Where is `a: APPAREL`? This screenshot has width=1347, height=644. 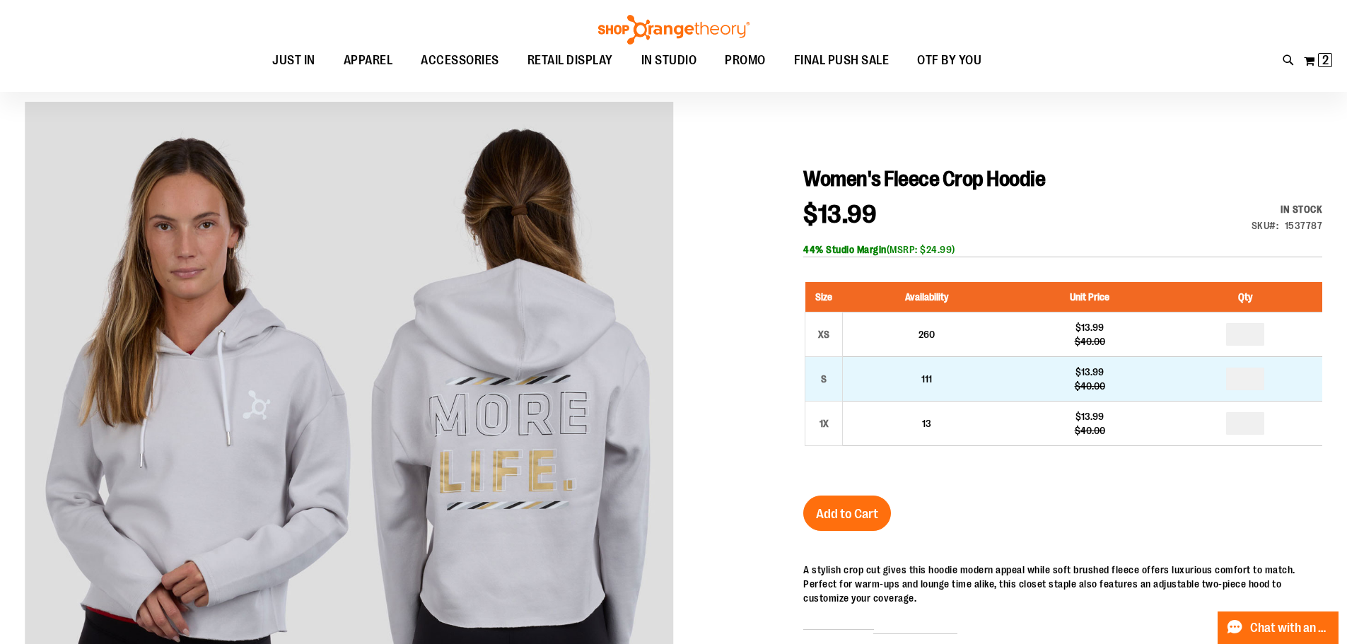
a: APPAREL is located at coordinates (368, 61).